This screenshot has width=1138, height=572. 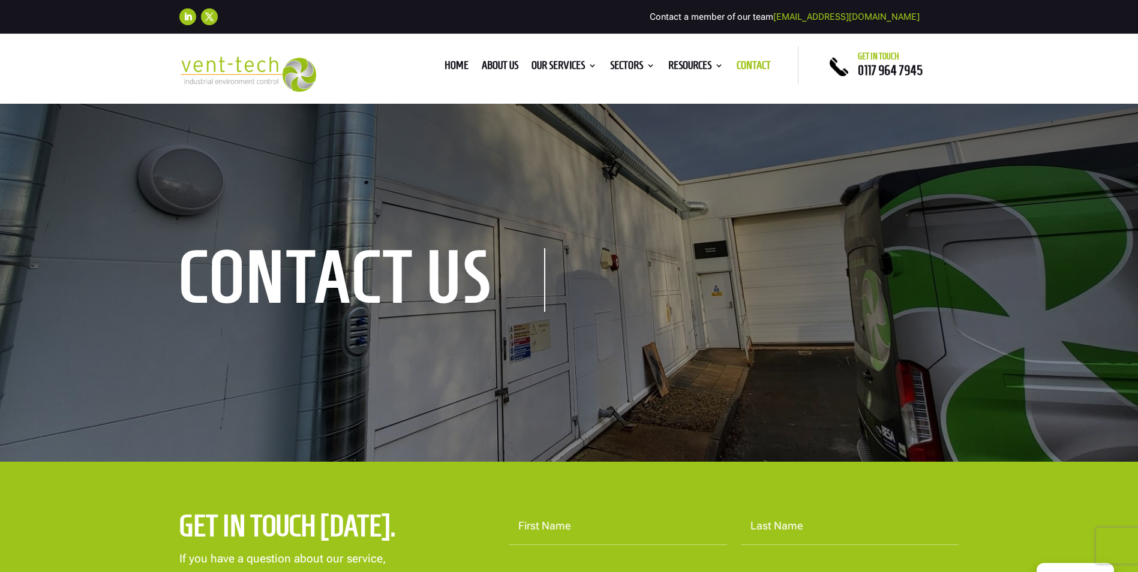 What do you see at coordinates (850, 527) in the screenshot?
I see `input: Last Name` at bounding box center [850, 527].